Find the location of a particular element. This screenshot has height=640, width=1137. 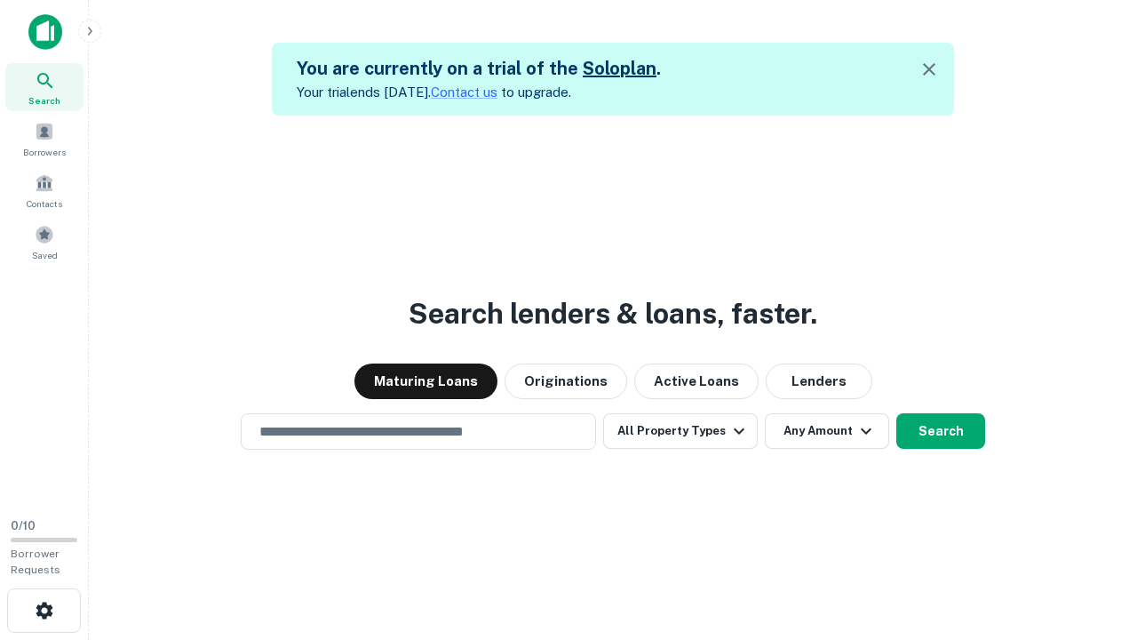

button: Originations is located at coordinates (566, 381).